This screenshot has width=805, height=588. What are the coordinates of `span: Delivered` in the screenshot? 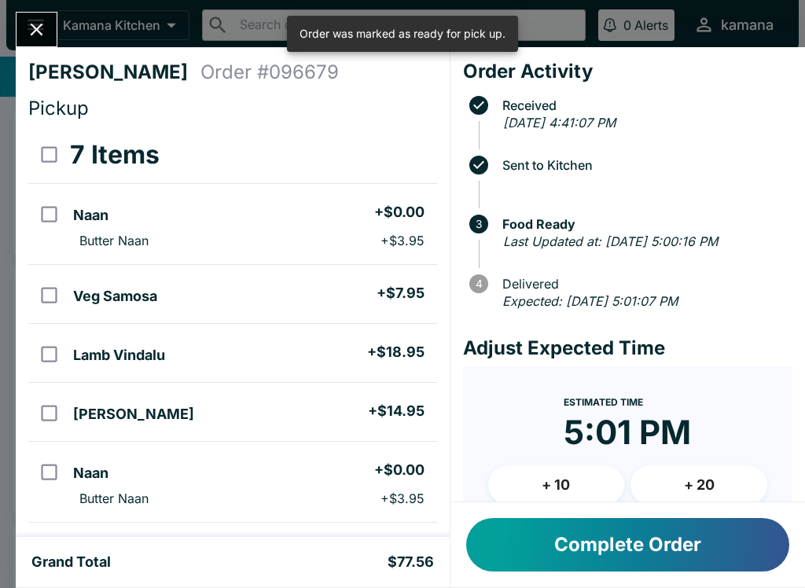 It's located at (643, 284).